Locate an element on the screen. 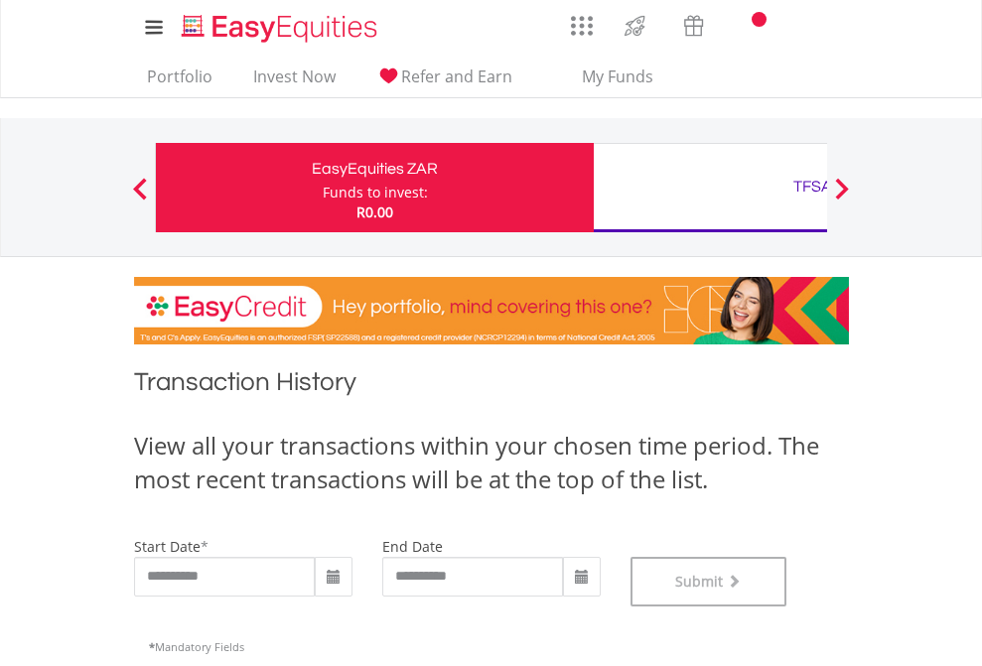 The height and width of the screenshot is (666, 982). h1: Transaction History is located at coordinates (492, 386).